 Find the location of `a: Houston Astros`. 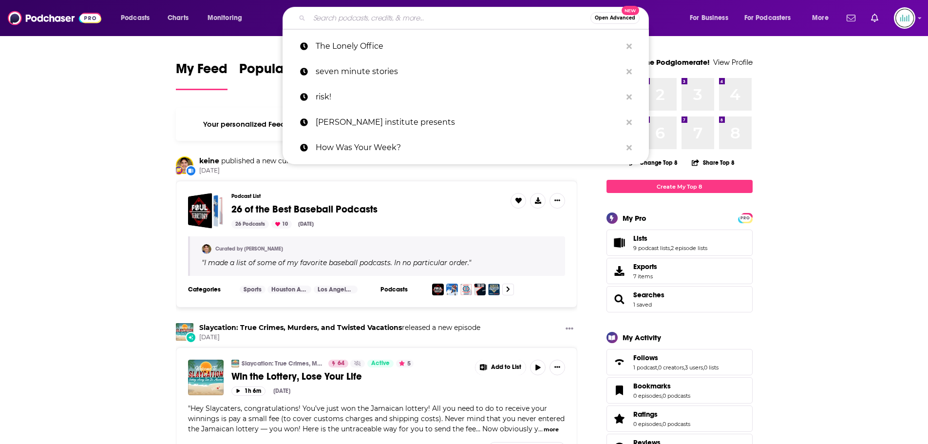

a: Houston Astros is located at coordinates (289, 289).